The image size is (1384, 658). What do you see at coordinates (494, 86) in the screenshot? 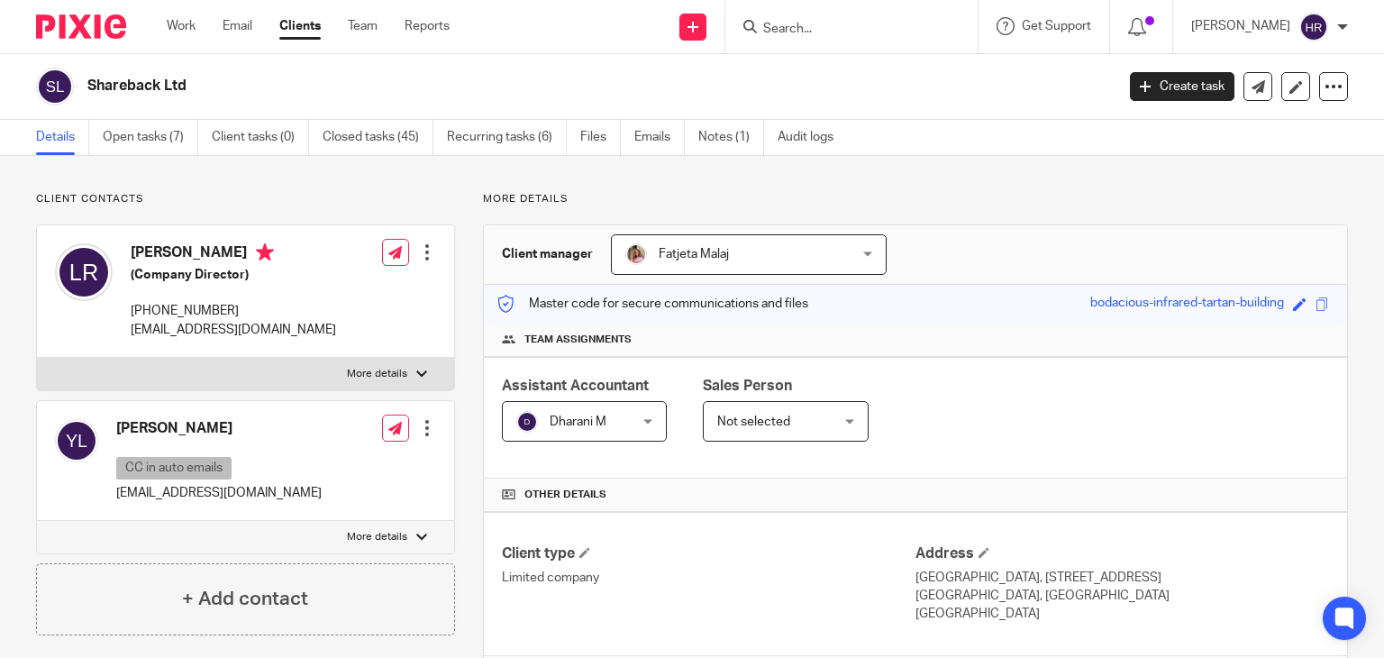
I see `h2: Shareback Ltd` at bounding box center [494, 86].